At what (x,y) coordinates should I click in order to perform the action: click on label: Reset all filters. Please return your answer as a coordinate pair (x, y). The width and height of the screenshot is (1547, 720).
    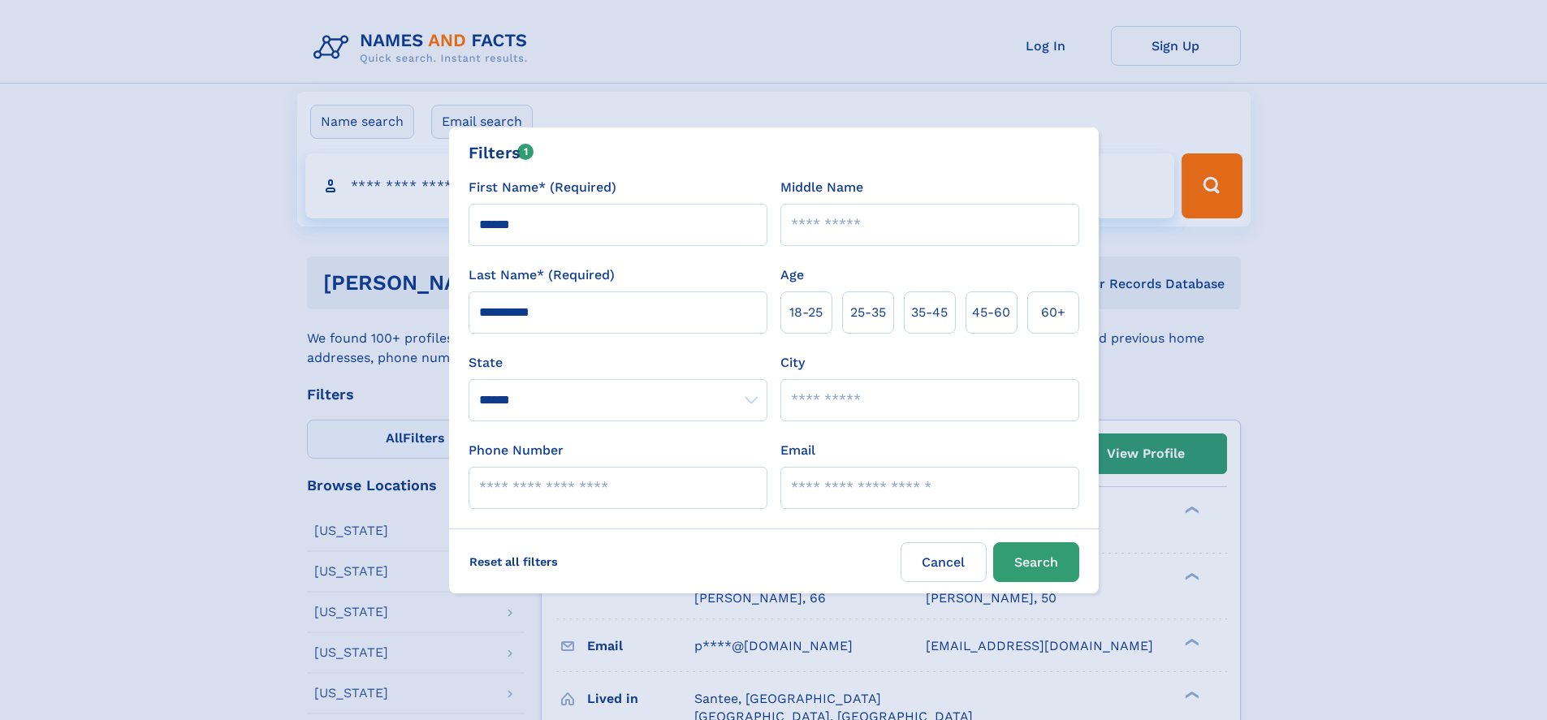
    Looking at the image, I should click on (513, 562).